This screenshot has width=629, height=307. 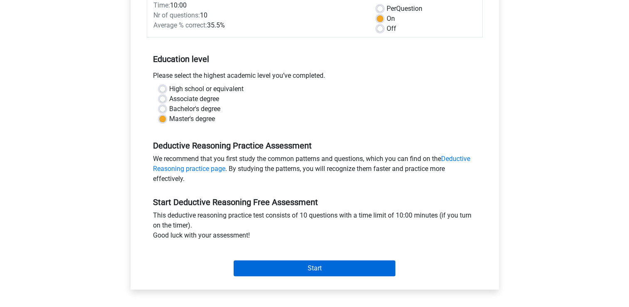 What do you see at coordinates (194, 99) in the screenshot?
I see `label: Associate degree` at bounding box center [194, 99].